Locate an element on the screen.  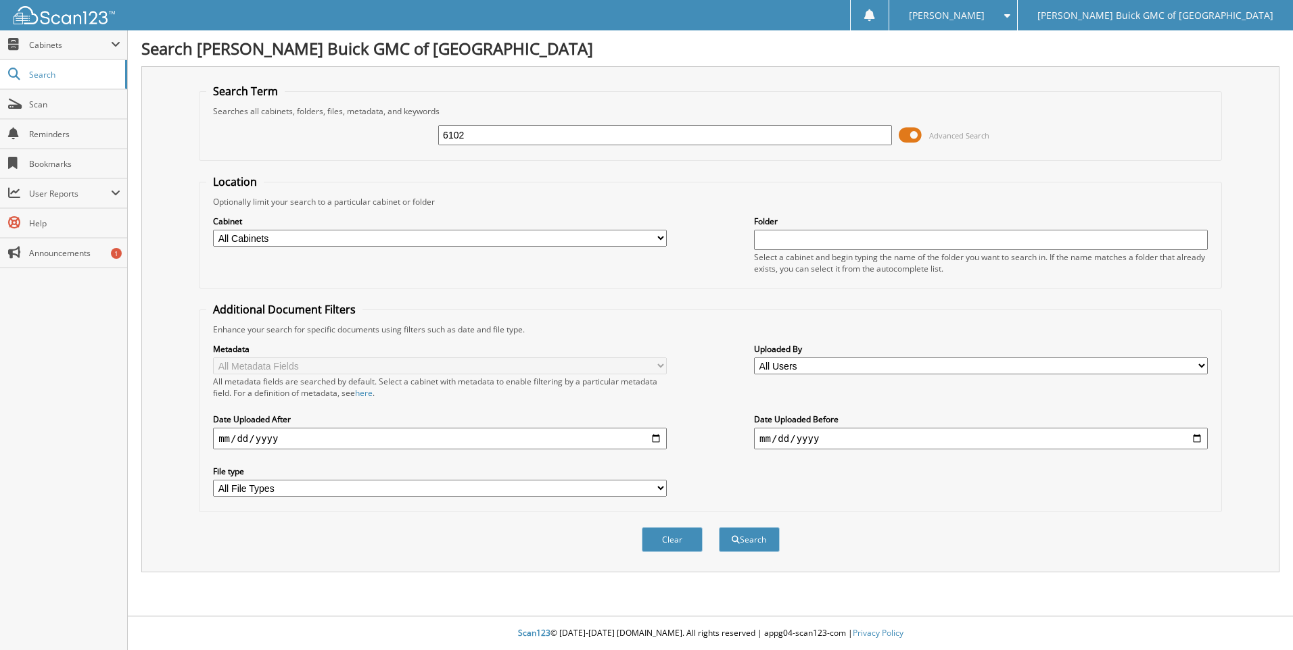
div: Enhance your search for specific documents using filters such as date and file type. is located at coordinates (710, 329).